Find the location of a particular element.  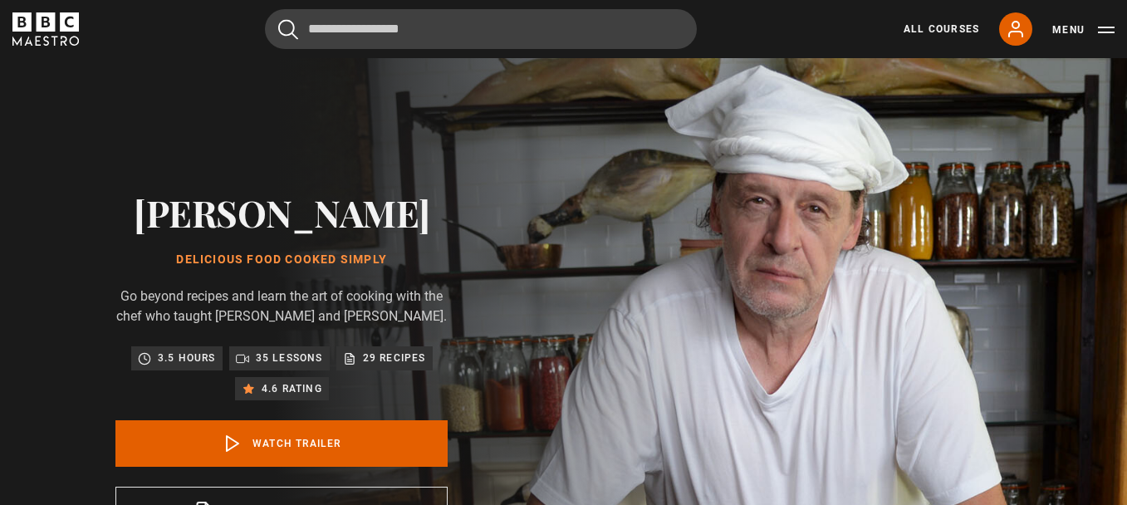

button: Submit the search query is located at coordinates (288, 29).